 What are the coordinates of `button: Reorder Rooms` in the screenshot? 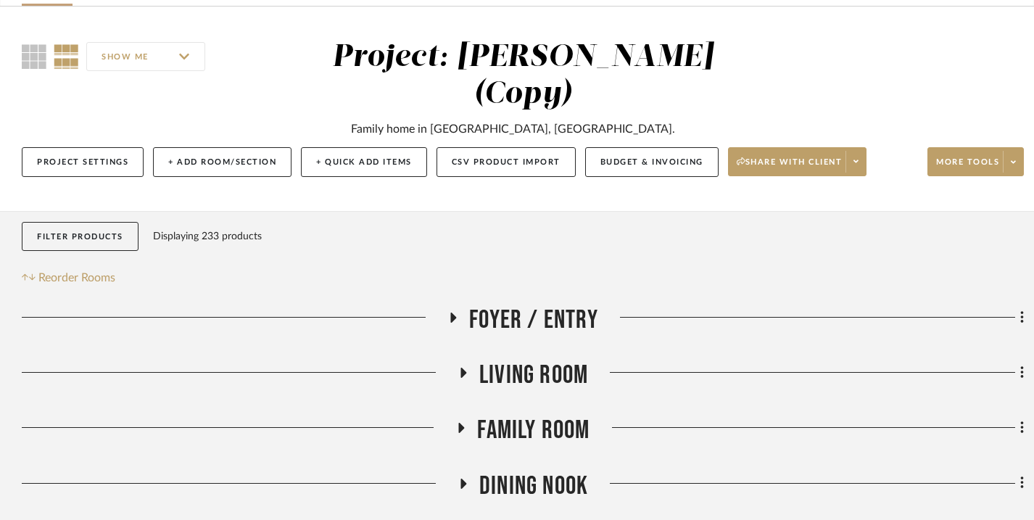 It's located at (68, 278).